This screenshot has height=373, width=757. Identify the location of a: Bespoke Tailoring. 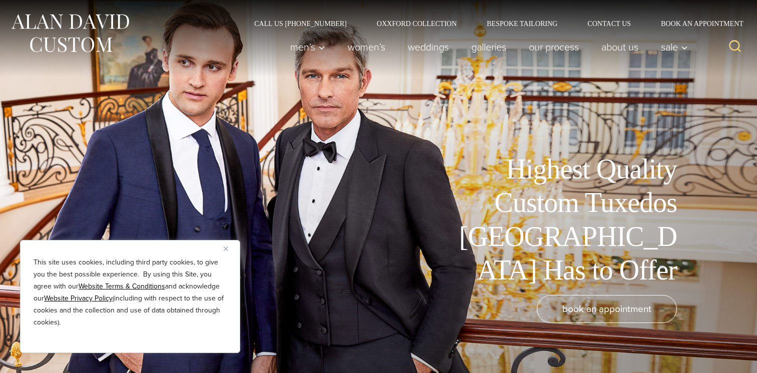
(522, 24).